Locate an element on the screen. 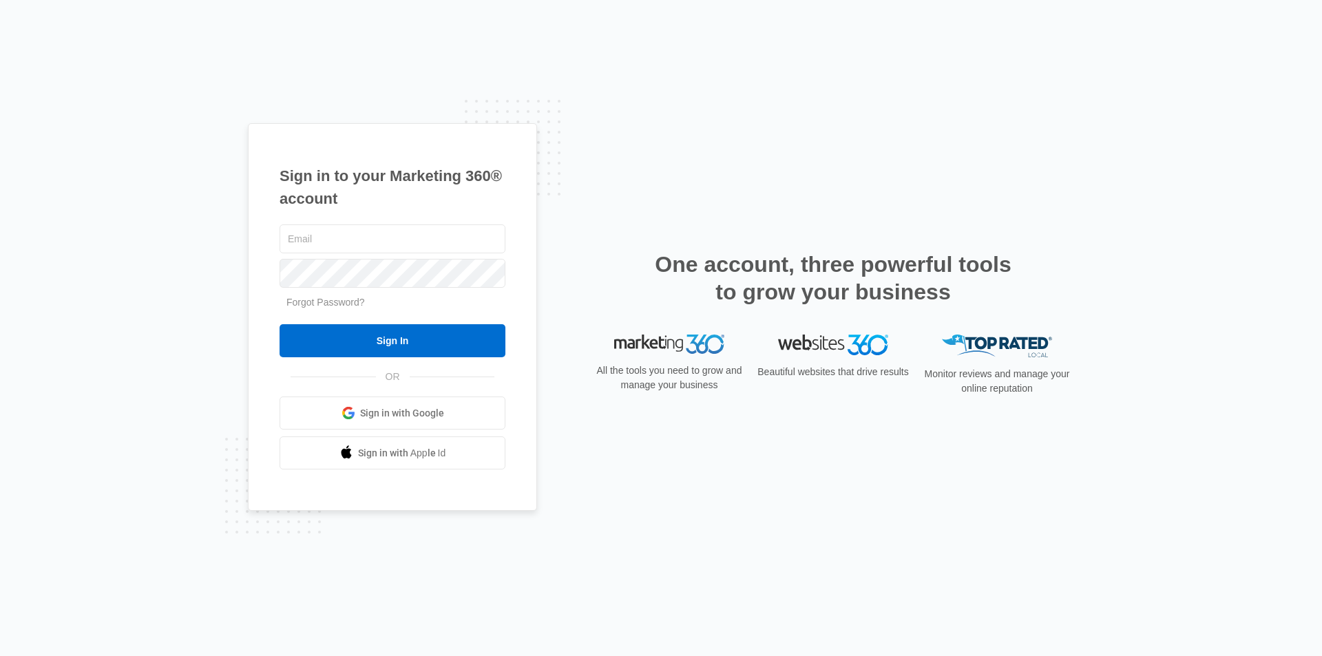 The width and height of the screenshot is (1322, 656). h1: Sign in to your Marketing 360® account is located at coordinates (392, 187).